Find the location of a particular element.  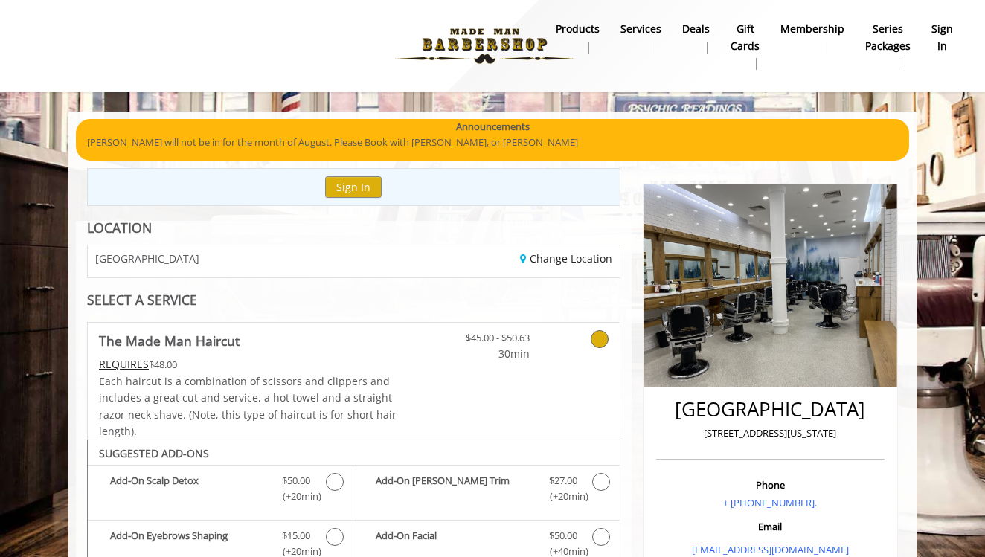

a: sign insign in is located at coordinates (942, 38).